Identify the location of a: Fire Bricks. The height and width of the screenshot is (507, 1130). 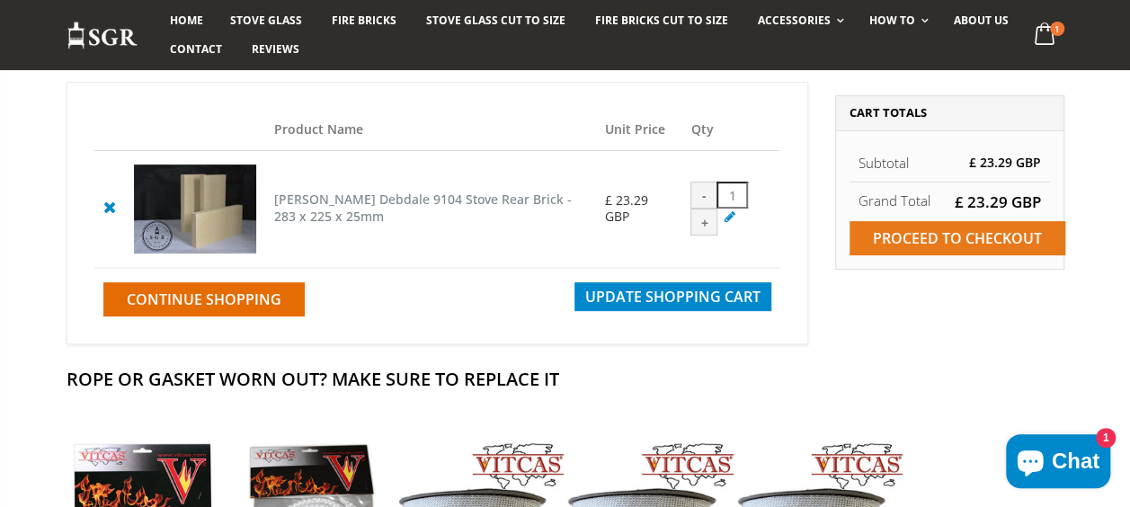
(364, 21).